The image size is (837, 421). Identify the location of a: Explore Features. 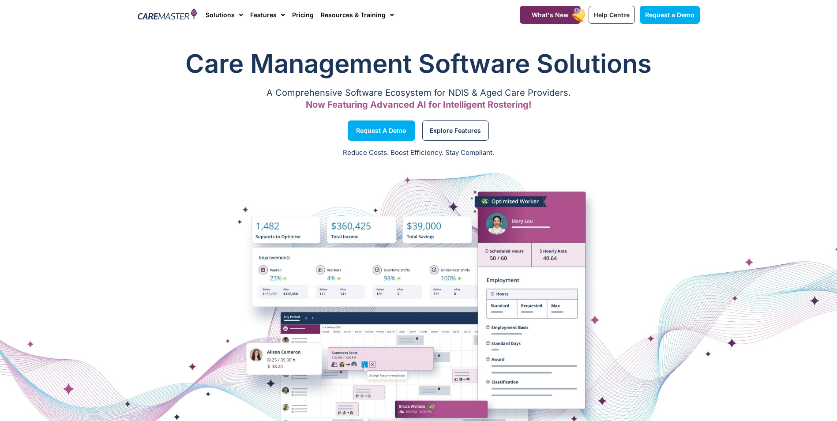
(456, 131).